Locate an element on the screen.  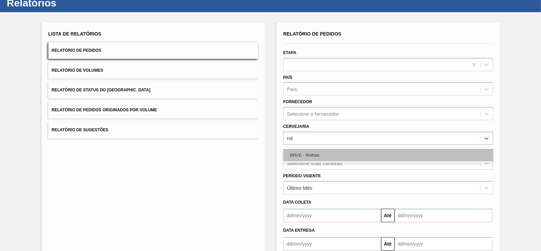
span: Relatório de Pedidos Originados por Volume is located at coordinates (105, 110).